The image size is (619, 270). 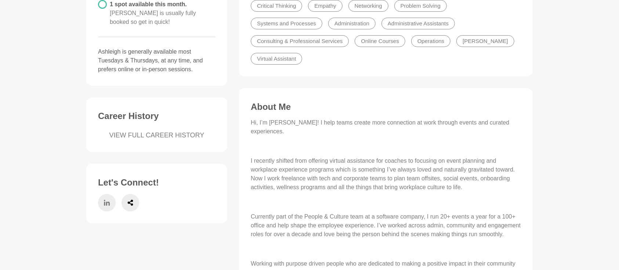 I want to click on a: LinkedIn, so click(x=107, y=203).